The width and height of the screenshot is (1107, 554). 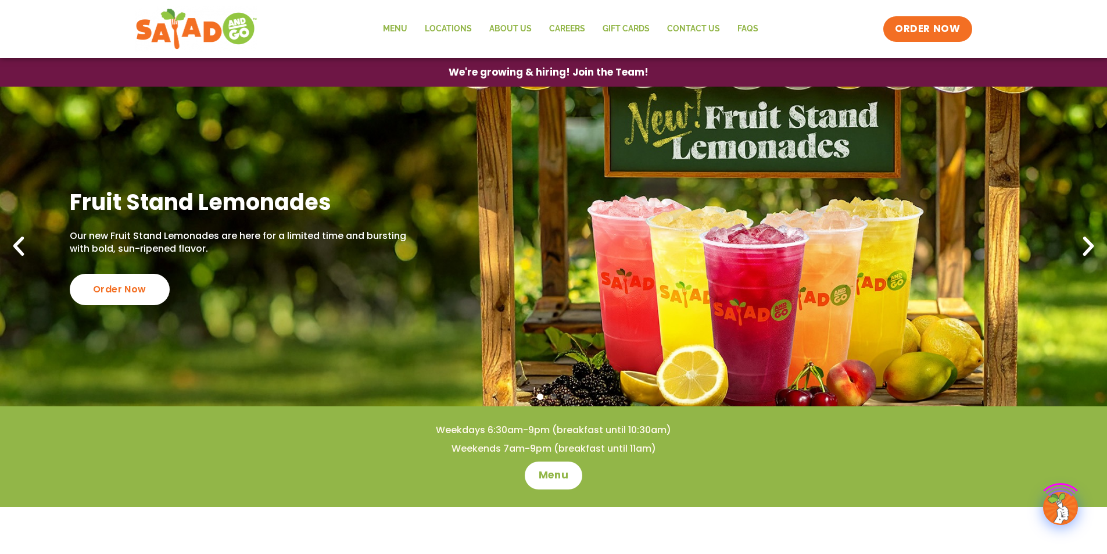 What do you see at coordinates (19, 246) in the screenshot?
I see `div: Previous slide` at bounding box center [19, 246].